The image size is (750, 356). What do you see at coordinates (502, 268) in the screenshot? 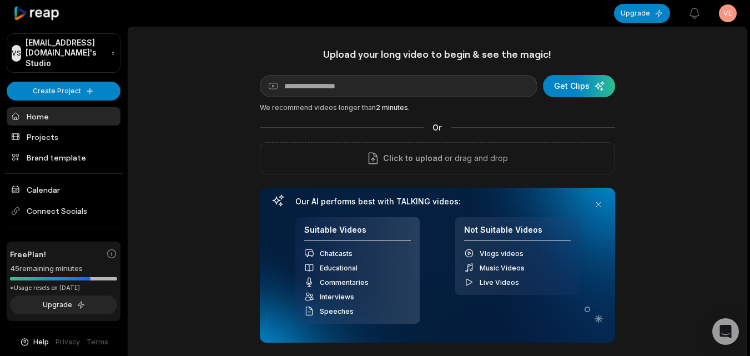
I see `span: Music Videos` at bounding box center [502, 268].